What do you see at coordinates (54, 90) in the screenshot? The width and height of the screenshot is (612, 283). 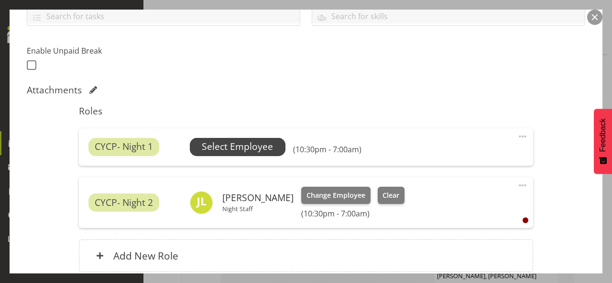 I see `h5: Attachments` at bounding box center [54, 90].